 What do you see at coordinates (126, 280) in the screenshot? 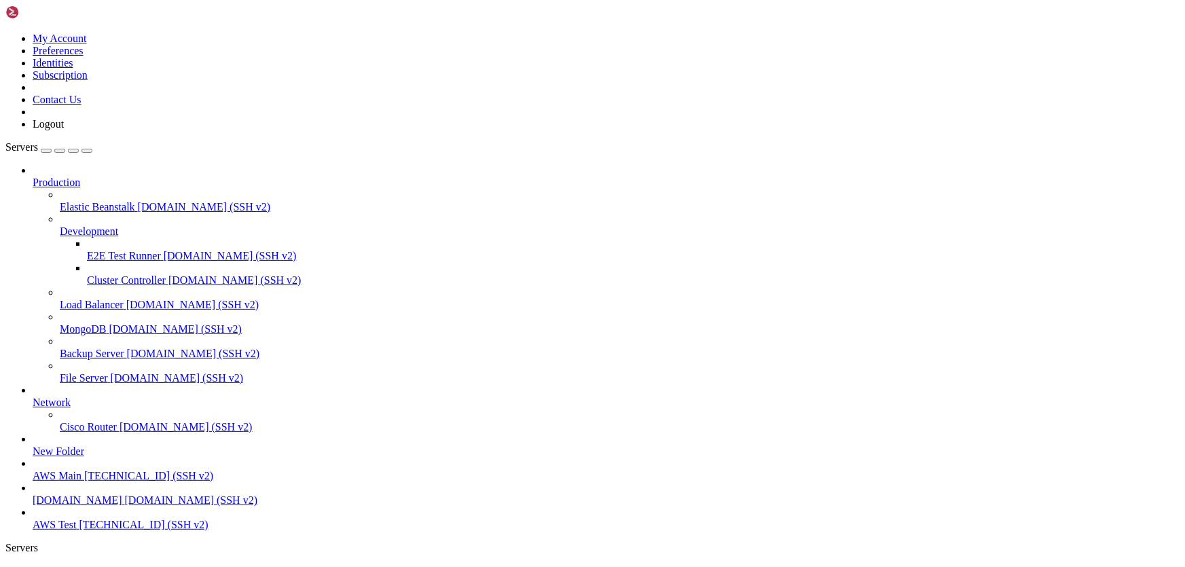
I see `span: Cluster Controller` at bounding box center [126, 280].